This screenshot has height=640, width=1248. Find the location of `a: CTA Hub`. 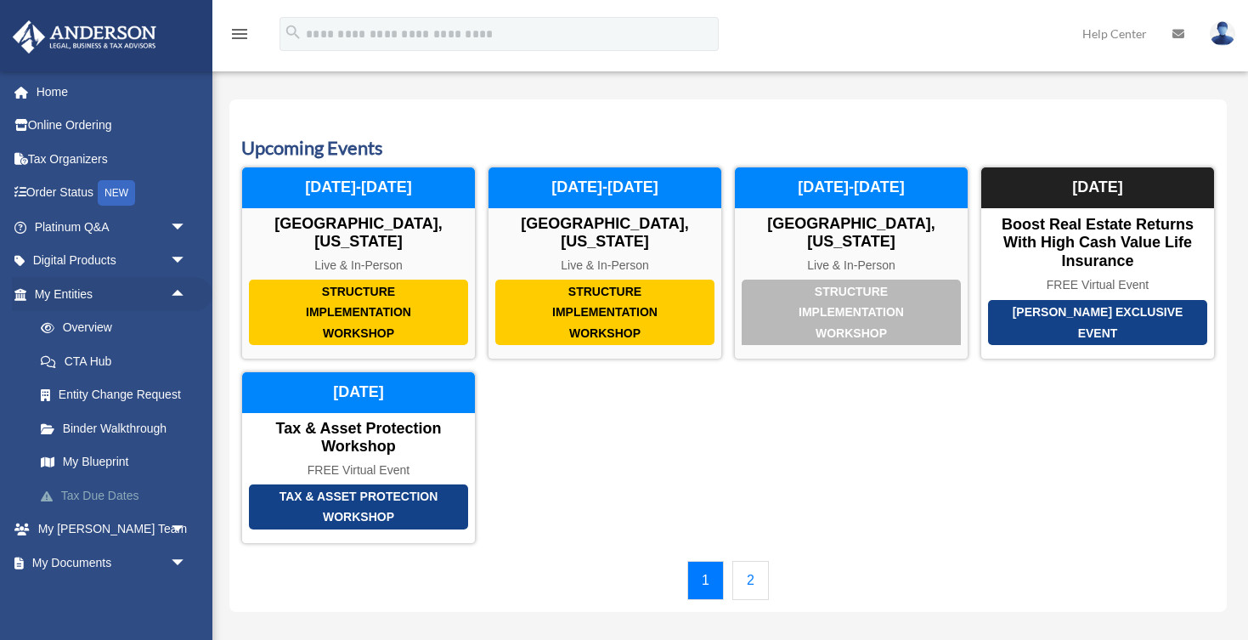

a: CTA Hub is located at coordinates (118, 361).